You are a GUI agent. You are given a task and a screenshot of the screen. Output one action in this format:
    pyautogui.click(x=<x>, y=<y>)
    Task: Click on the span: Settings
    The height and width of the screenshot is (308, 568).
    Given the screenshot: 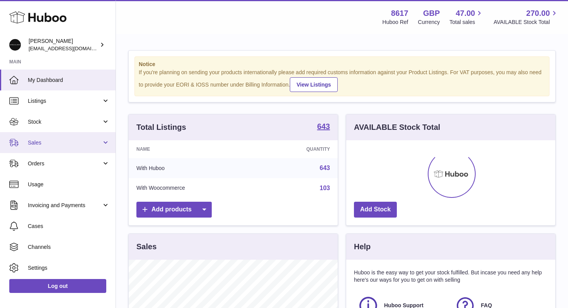 What is the action you would take?
    pyautogui.click(x=69, y=268)
    